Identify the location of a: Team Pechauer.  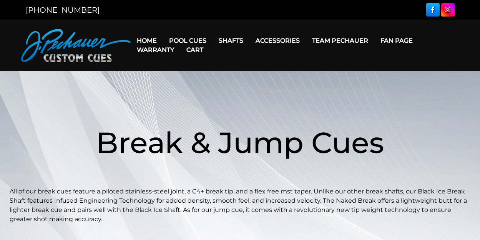
(340, 40).